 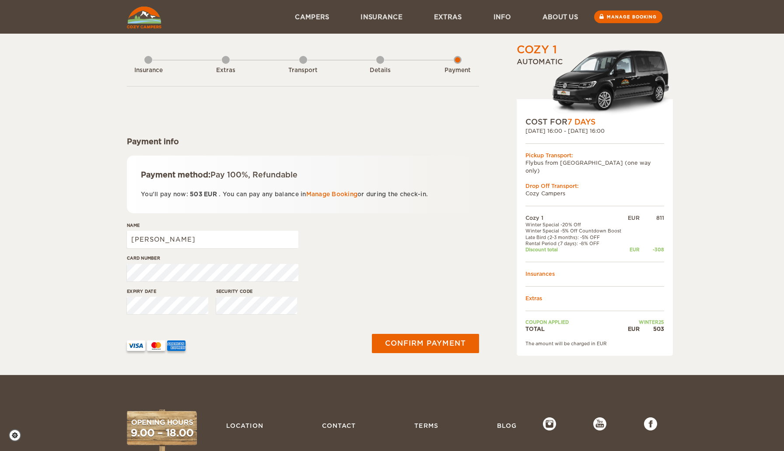 I want to click on div: Details, so click(x=380, y=70).